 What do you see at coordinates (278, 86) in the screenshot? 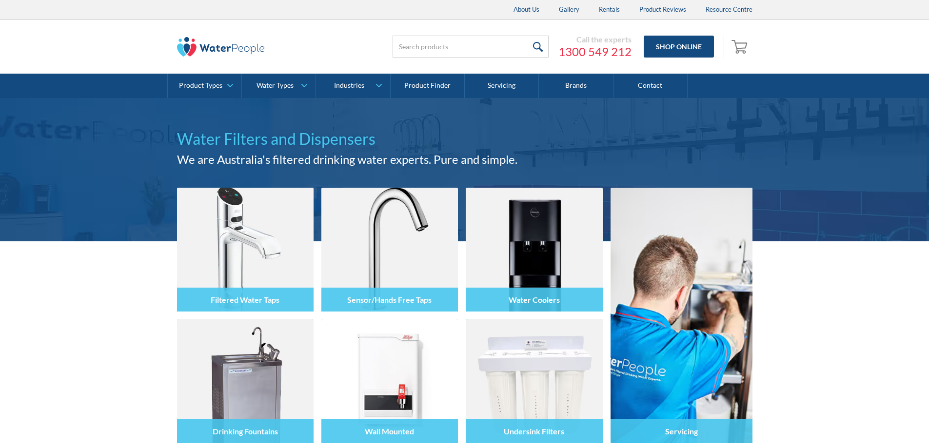
I see `a: Water Types` at bounding box center [278, 86].